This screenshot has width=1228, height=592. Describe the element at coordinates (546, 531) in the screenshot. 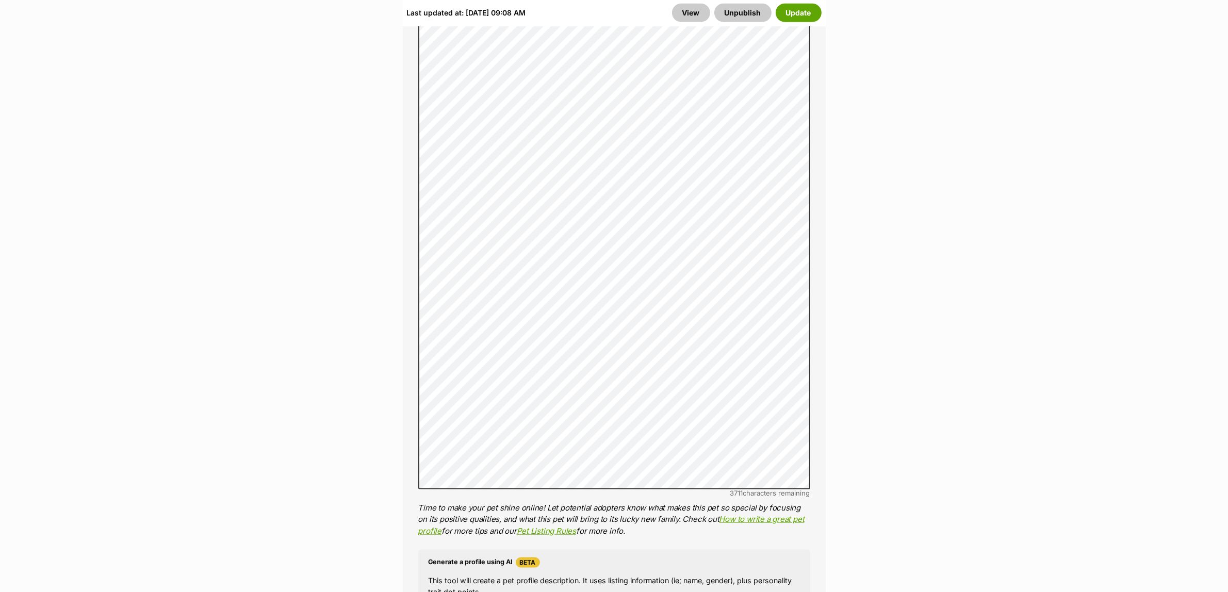

I see `a: Pet Listing Rules` at that location.